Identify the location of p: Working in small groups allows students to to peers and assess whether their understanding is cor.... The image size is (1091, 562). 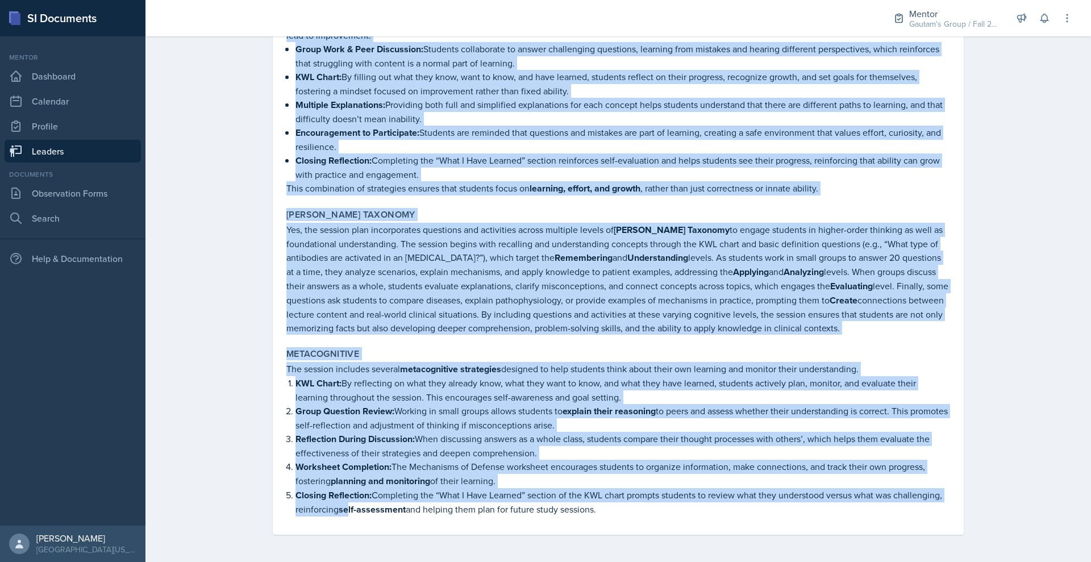
(623, 417).